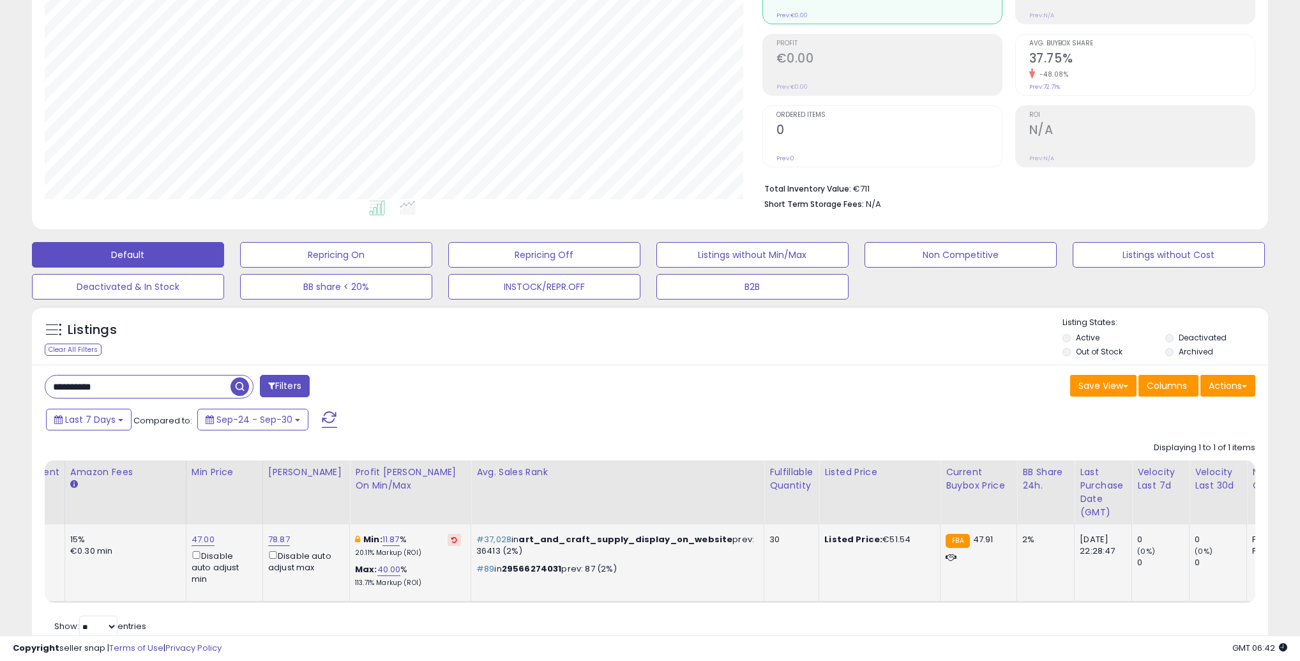  Describe the element at coordinates (1203, 337) in the screenshot. I see `label: Deactivated` at that location.